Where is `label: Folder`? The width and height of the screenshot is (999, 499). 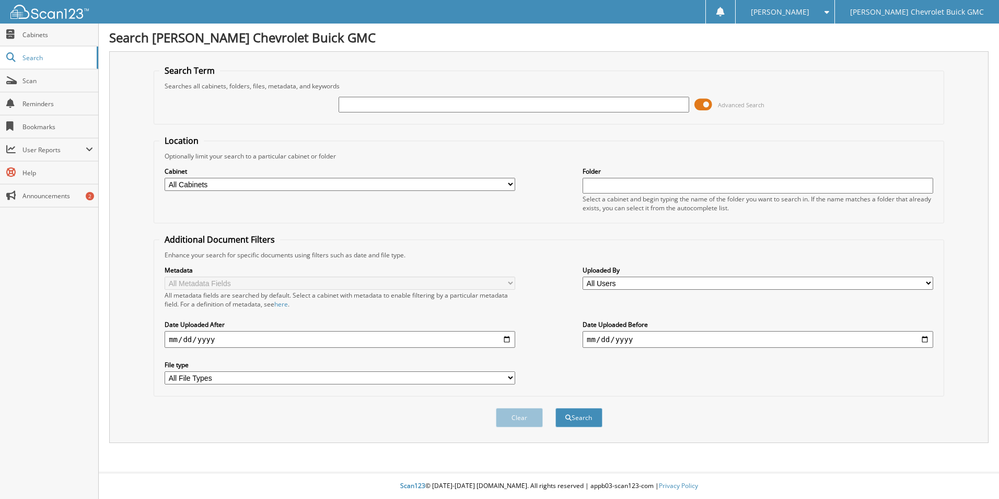
label: Folder is located at coordinates (758, 171).